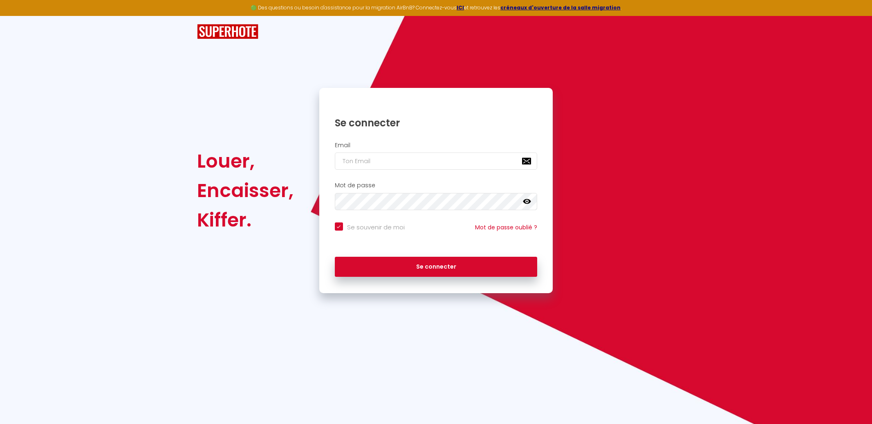 This screenshot has height=424, width=872. I want to click on strong: créneaux d'ouverture de la salle migration, so click(560, 7).